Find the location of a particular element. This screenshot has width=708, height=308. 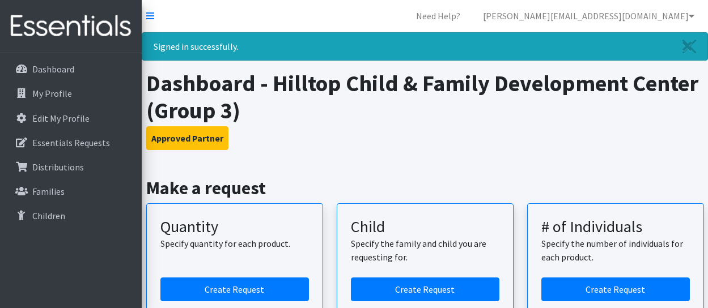

a: Families is located at coordinates (71, 192).